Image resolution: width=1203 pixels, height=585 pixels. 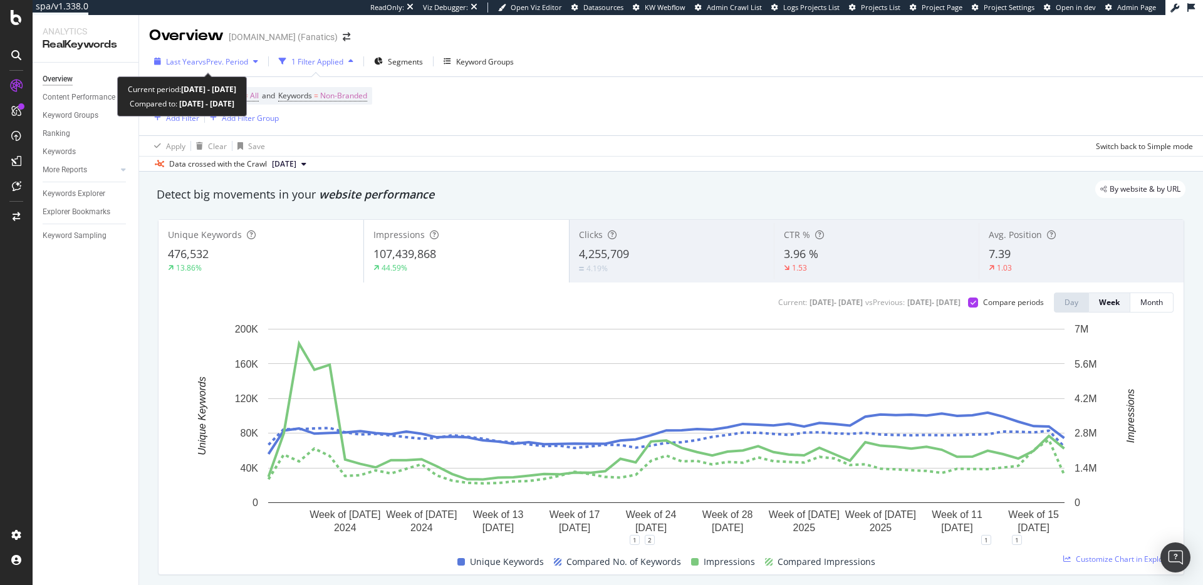 I want to click on text: 120K, so click(x=247, y=399).